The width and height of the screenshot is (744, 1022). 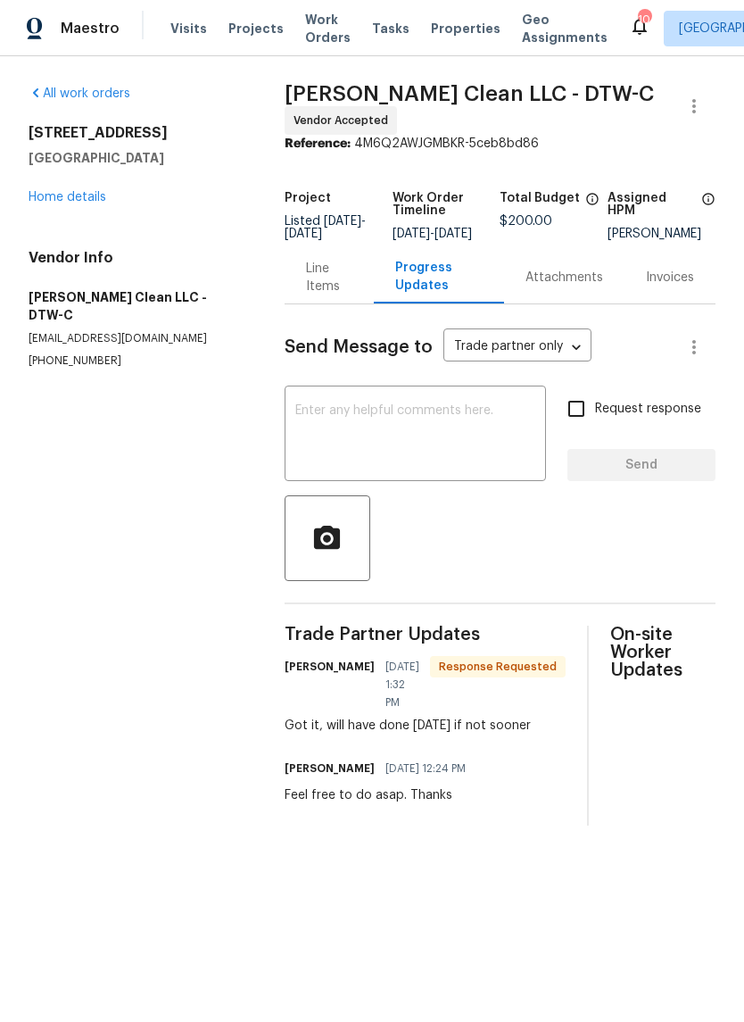 What do you see at coordinates (500, 144) in the screenshot?
I see `div: 4M6Q2AWJGMBKR-5ceb8bd86` at bounding box center [500, 144].